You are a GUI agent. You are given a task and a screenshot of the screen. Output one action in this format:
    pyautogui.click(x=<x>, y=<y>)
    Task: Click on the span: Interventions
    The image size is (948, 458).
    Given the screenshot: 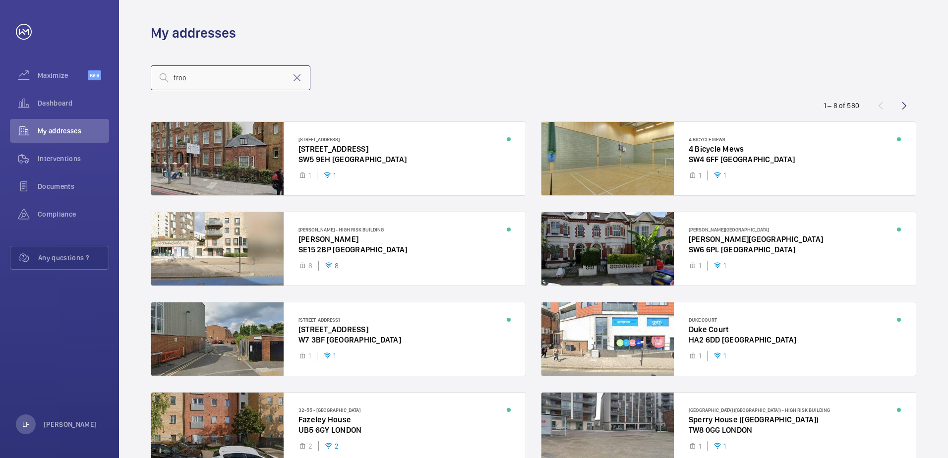 What is the action you would take?
    pyautogui.click(x=73, y=159)
    